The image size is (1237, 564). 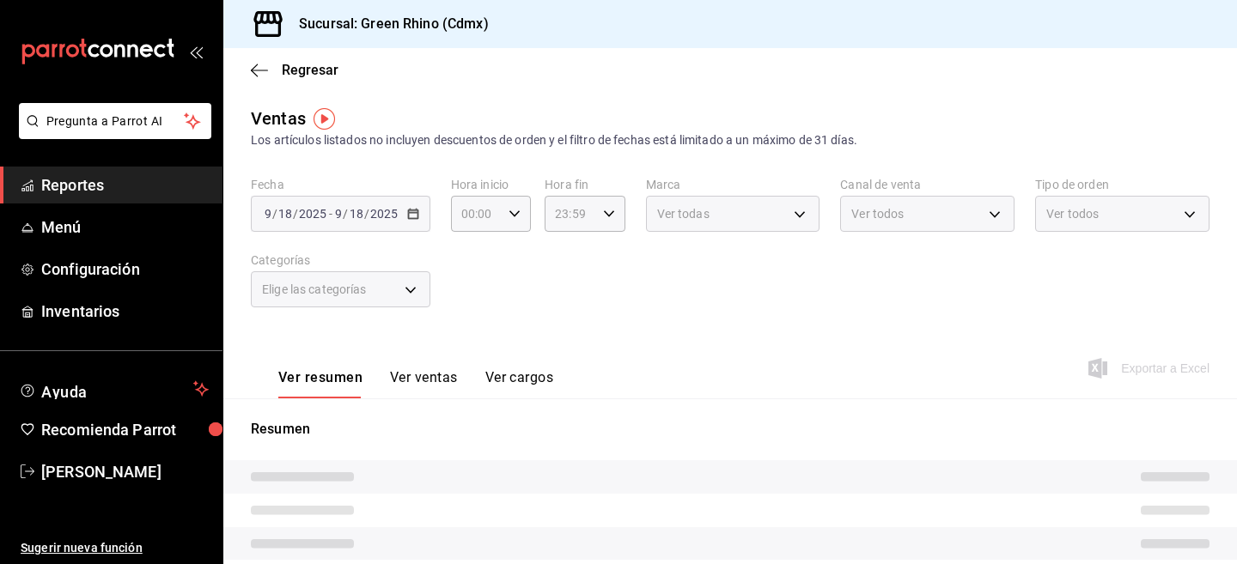 I want to click on label: Categorías, so click(x=340, y=260).